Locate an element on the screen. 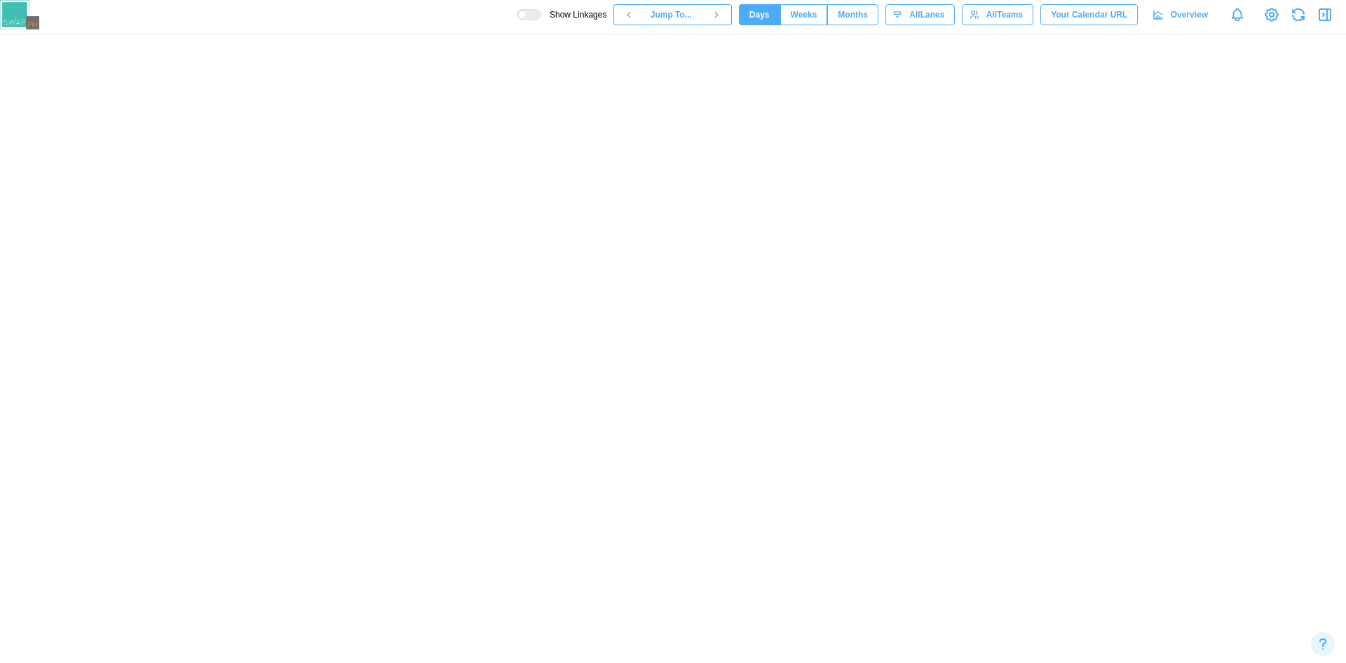 This screenshot has height=663, width=1346. button: AllLanes is located at coordinates (920, 15).